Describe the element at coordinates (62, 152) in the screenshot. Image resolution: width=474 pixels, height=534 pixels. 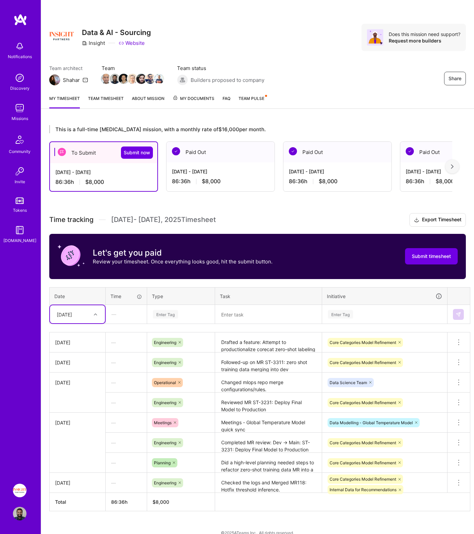
I see `img: To Submit` at that location.